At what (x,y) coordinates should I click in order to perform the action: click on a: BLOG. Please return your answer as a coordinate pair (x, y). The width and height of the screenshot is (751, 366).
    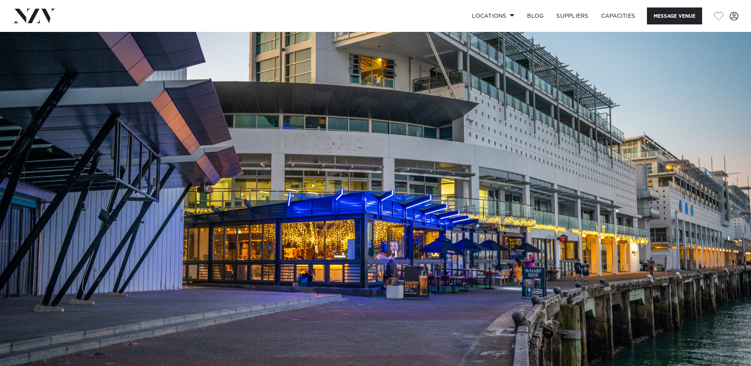
    Looking at the image, I should click on (535, 16).